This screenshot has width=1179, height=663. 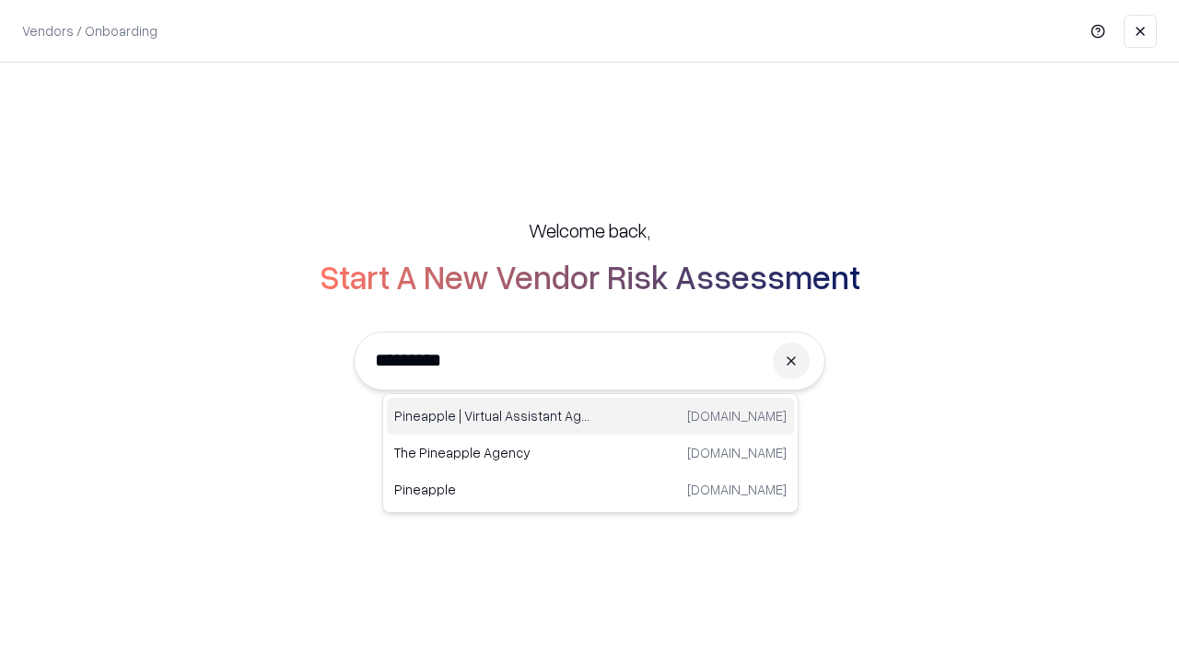 I want to click on h5: Welcome back,, so click(x=589, y=230).